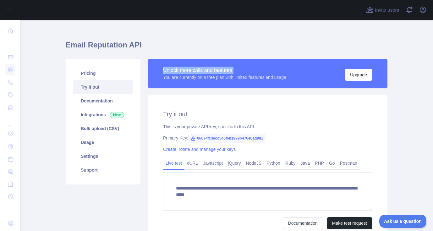 The height and width of the screenshot is (231, 433). I want to click on a: Support, so click(103, 170).